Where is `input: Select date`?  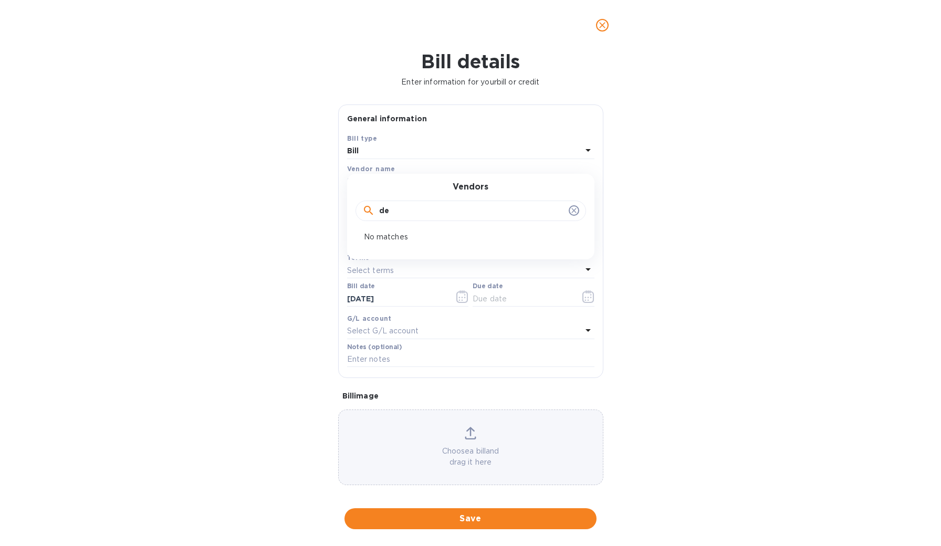 input: Select date is located at coordinates (396, 299).